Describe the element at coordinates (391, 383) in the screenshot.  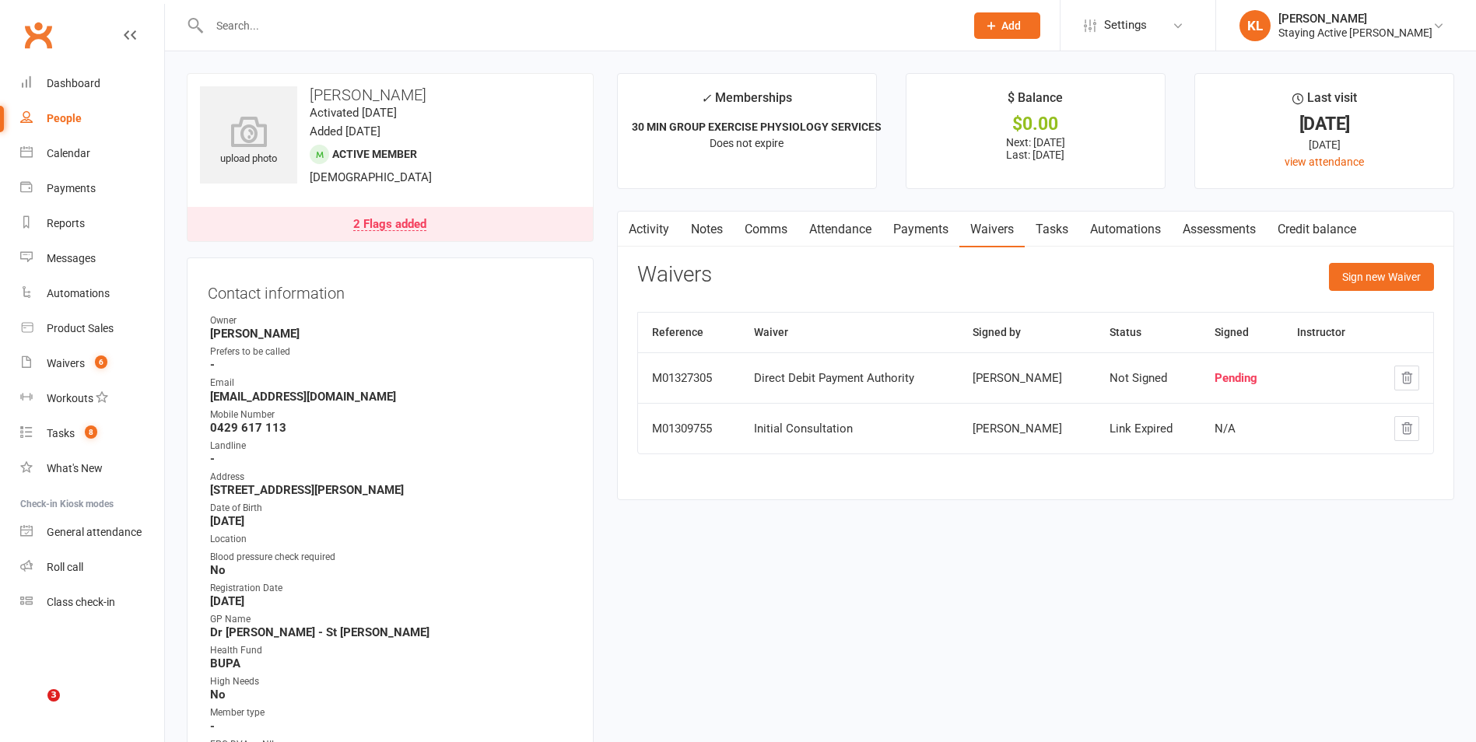
I see `div: Email` at that location.